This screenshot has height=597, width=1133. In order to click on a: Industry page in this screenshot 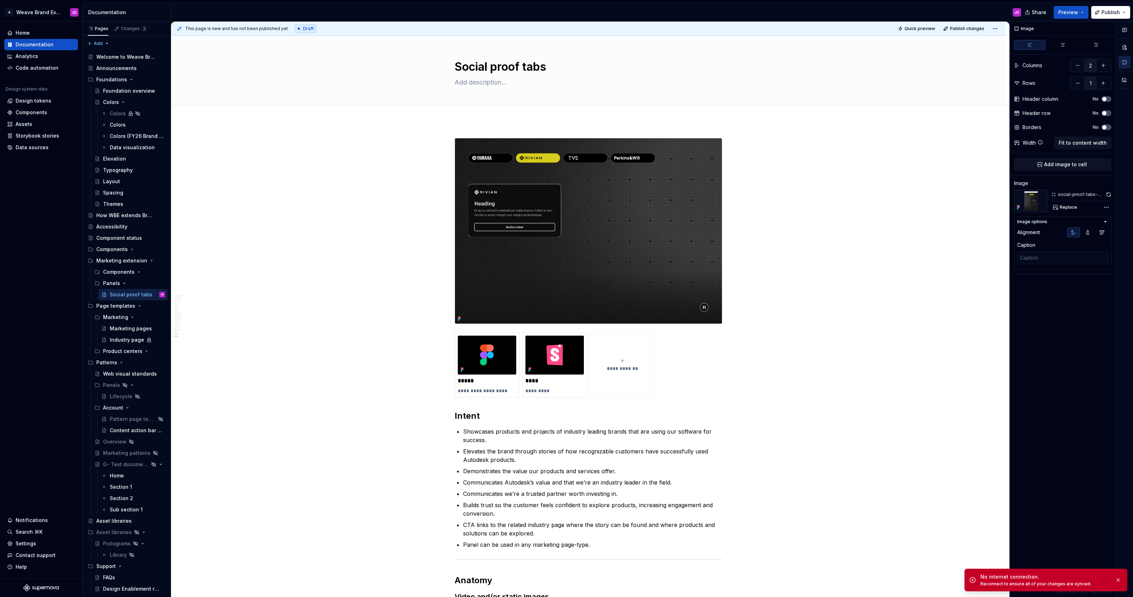, I will do `click(133, 340)`.